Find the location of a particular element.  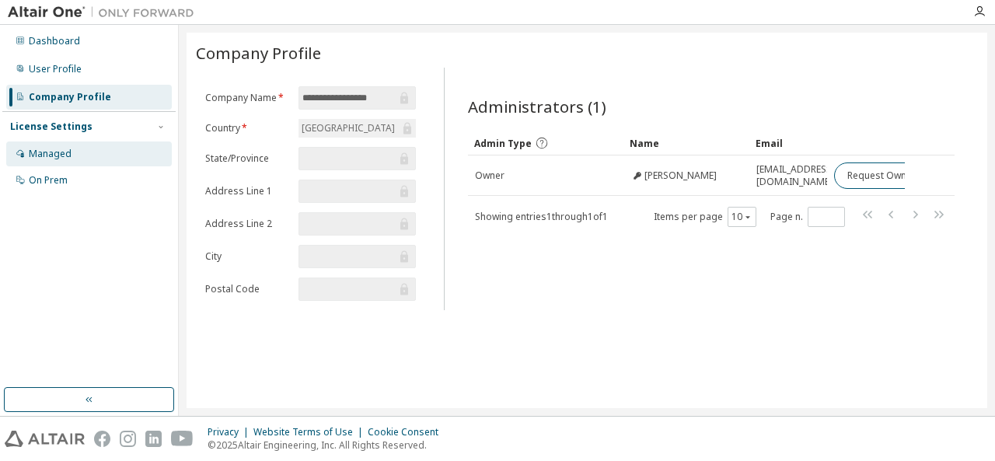

div: Managed is located at coordinates (50, 154).